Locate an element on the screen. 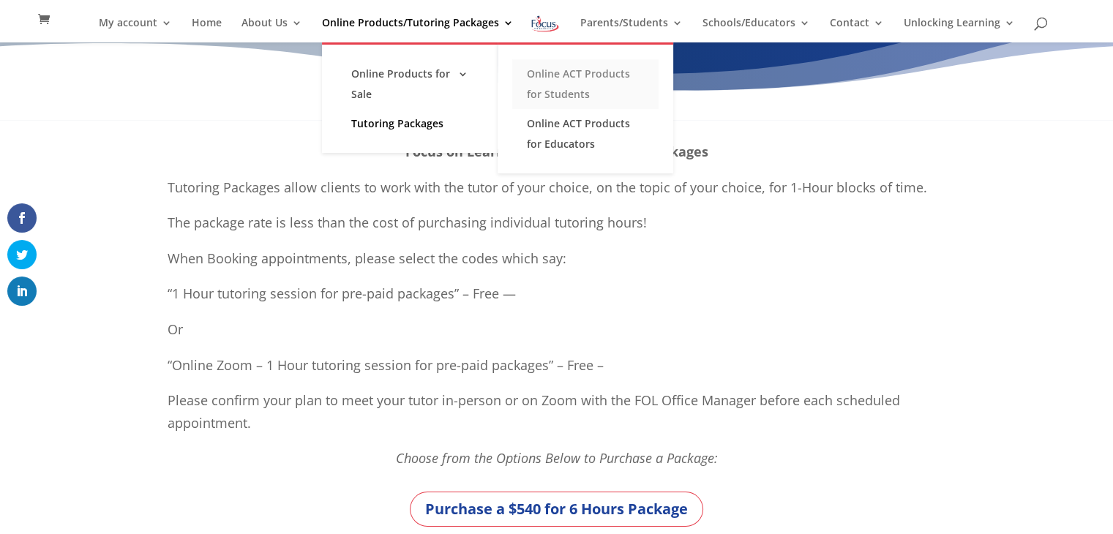  a: Tutoring Packages is located at coordinates (410, 124).